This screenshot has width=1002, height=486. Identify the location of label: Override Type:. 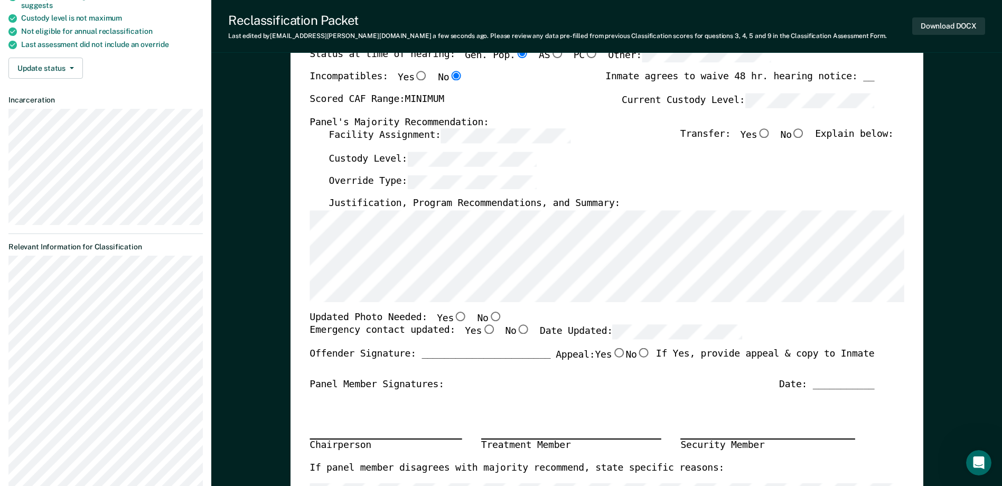
(433, 182).